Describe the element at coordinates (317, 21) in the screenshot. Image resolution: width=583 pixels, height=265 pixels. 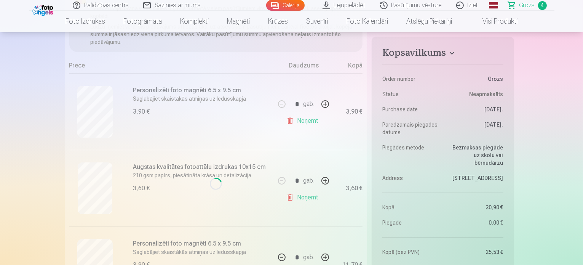
I see `a: Suvenīri` at that location.